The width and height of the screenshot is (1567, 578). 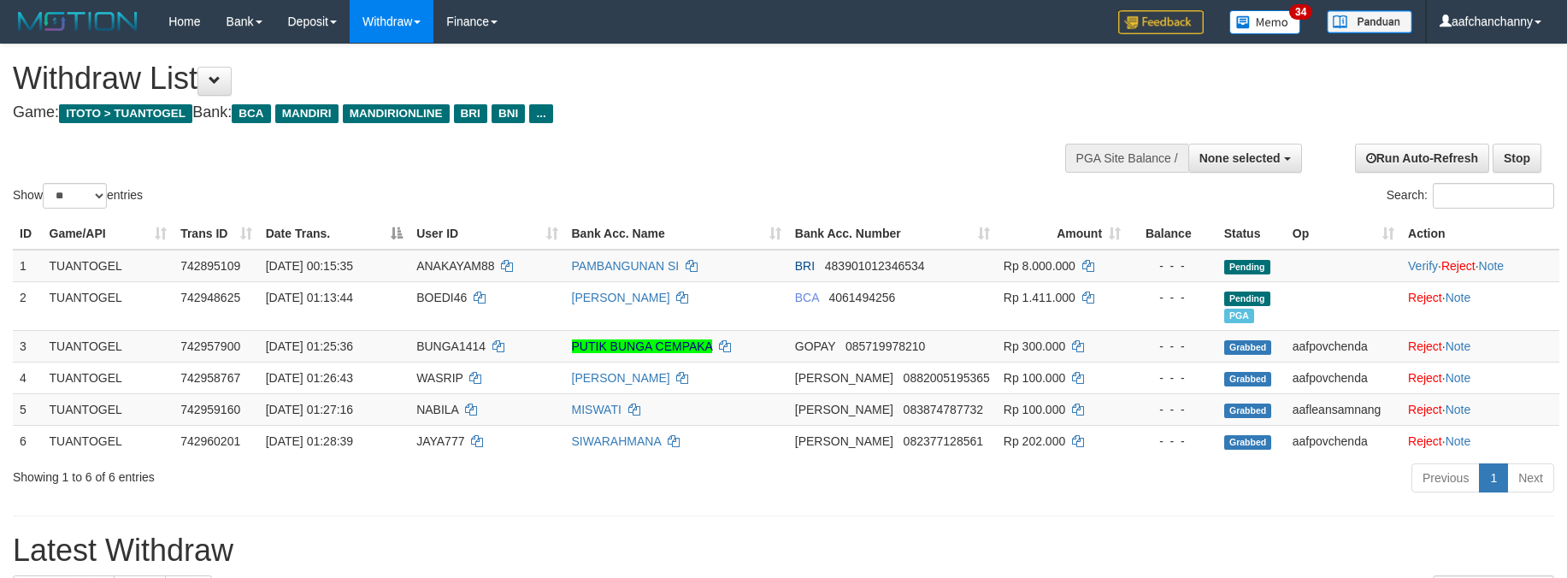 What do you see at coordinates (874, 266) in the screenshot?
I see `span: Copy 483901012346534 to clipboard` at bounding box center [874, 266].